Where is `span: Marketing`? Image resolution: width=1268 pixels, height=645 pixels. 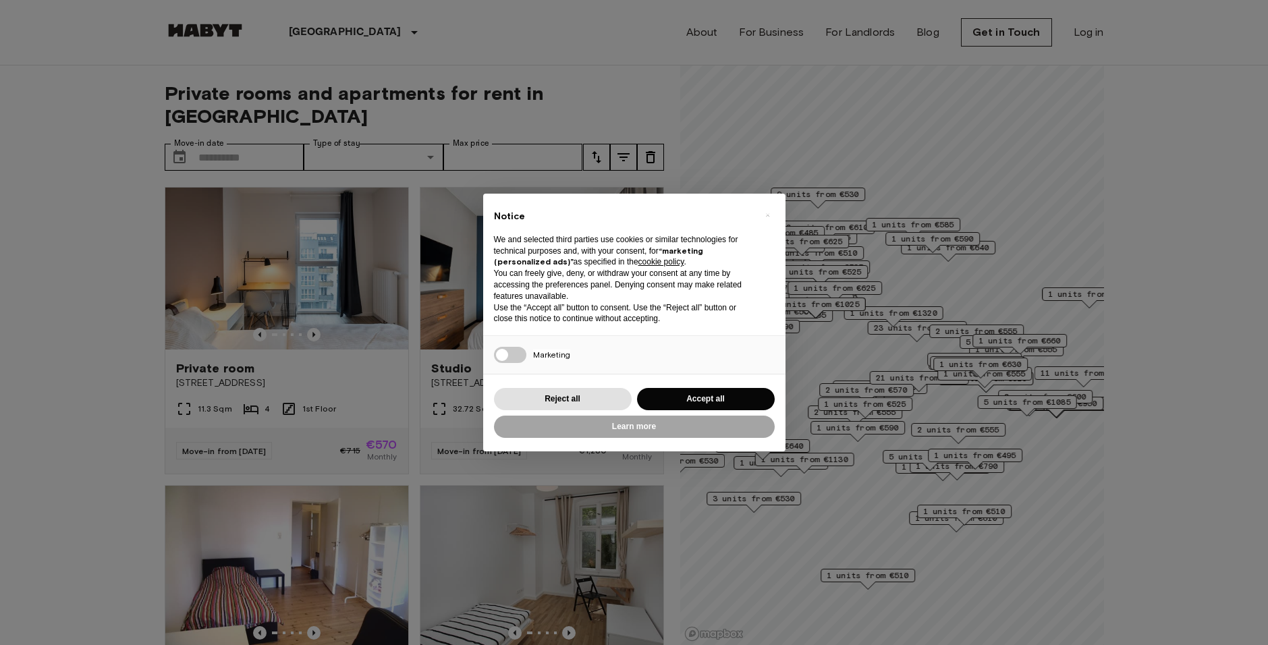 span: Marketing is located at coordinates (551, 354).